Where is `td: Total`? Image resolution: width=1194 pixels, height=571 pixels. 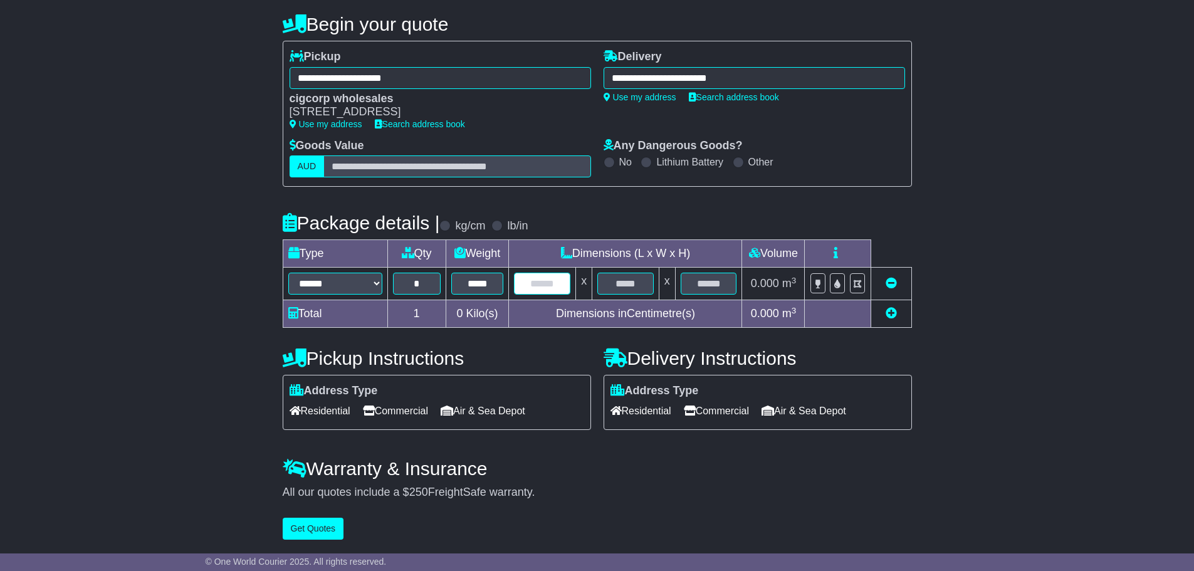
td: Total is located at coordinates (335, 314).